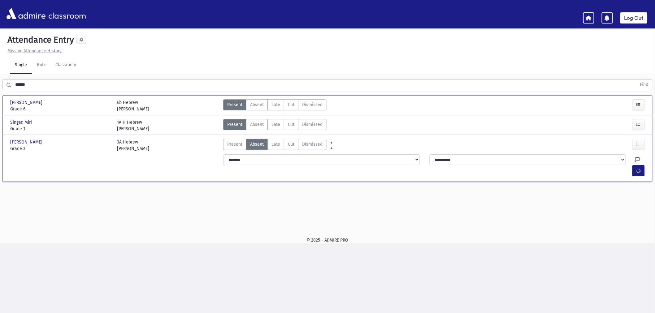 The height and width of the screenshot is (313, 655). Describe the element at coordinates (21, 65) in the screenshot. I see `a: Single` at that location.